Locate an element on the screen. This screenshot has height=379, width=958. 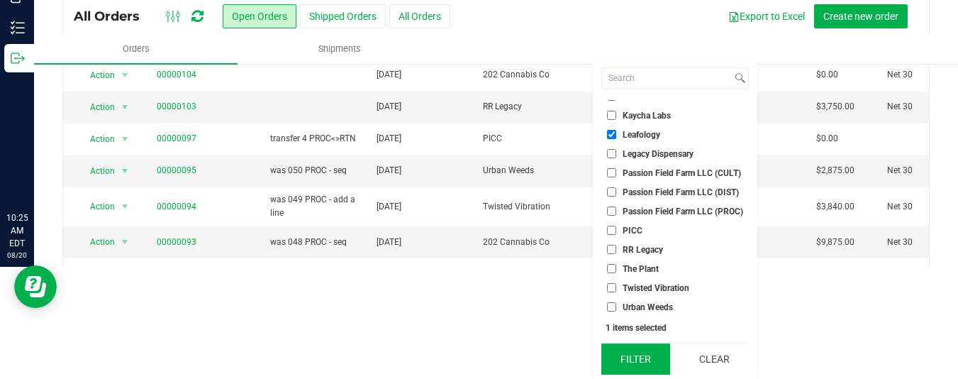
input: Passion Field Farm LLC (DIST) is located at coordinates (611, 191).